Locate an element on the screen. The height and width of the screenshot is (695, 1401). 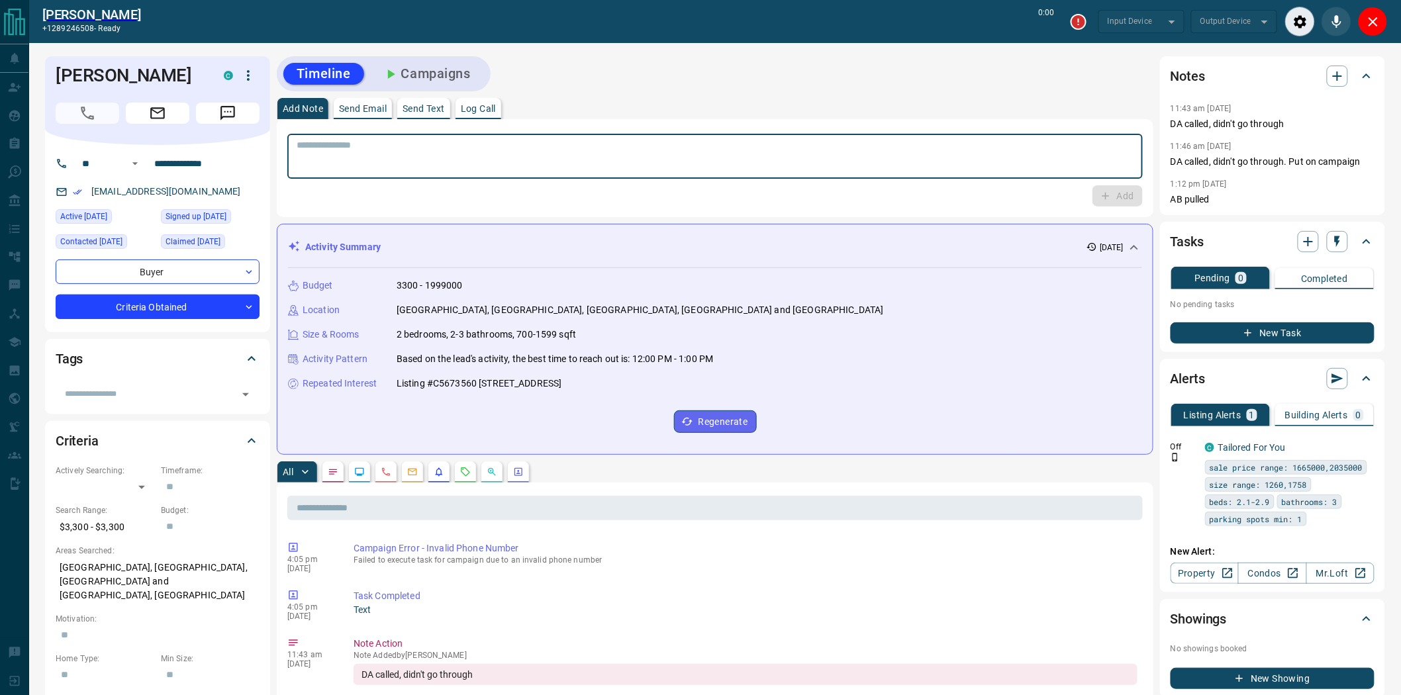
div: Close is located at coordinates (1373, 21).